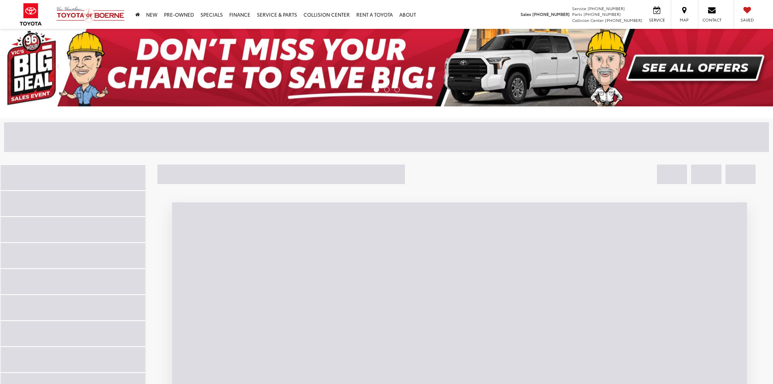 The height and width of the screenshot is (384, 773). Describe the element at coordinates (526, 14) in the screenshot. I see `span: Sales` at that location.